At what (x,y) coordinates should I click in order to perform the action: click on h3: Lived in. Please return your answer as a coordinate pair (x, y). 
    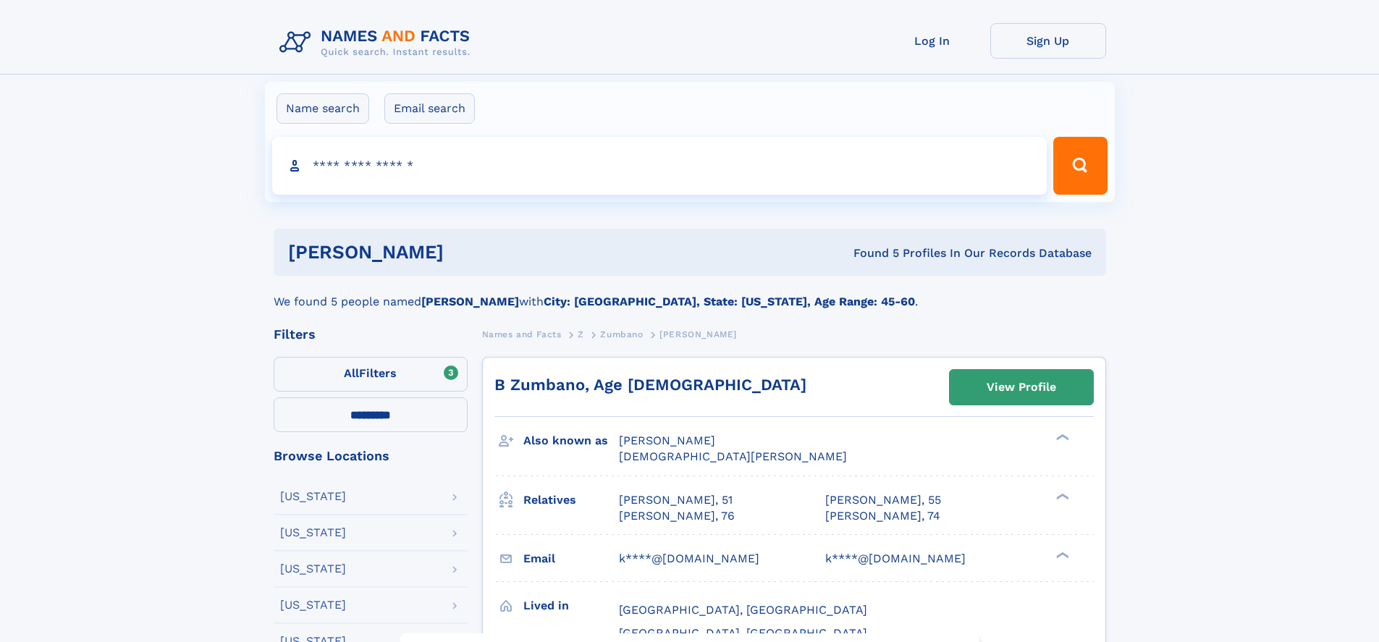
    Looking at the image, I should click on (571, 606).